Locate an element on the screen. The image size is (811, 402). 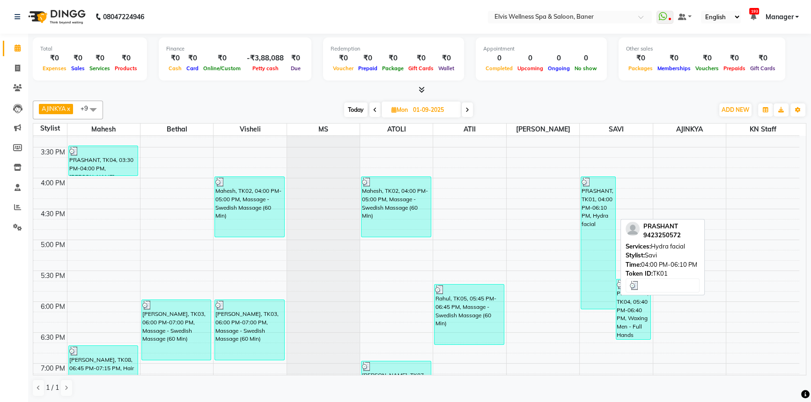
button: ADD NEW is located at coordinates (735, 110).